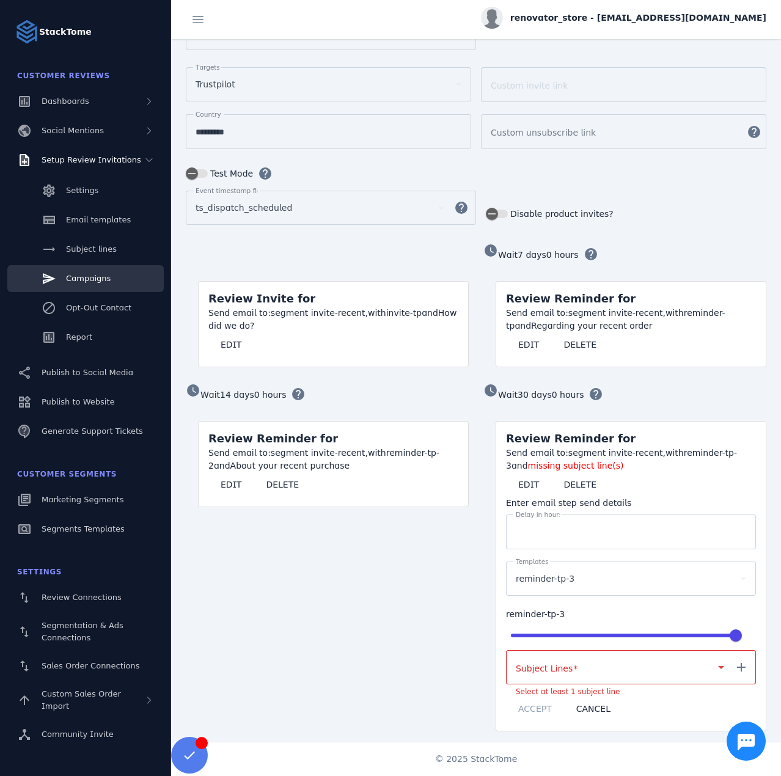 Image resolution: width=781 pixels, height=776 pixels. Describe the element at coordinates (81, 700) in the screenshot. I see `span: Custom Sales Order Import` at that location.